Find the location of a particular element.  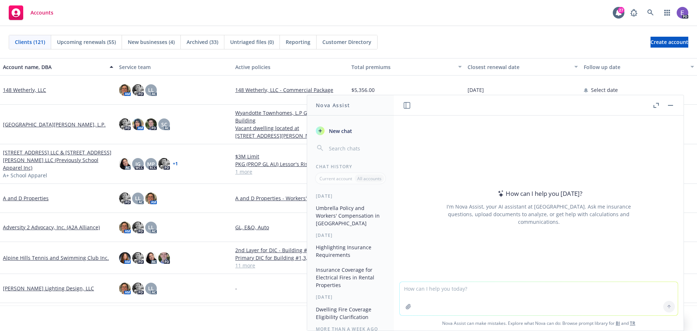

span: Reporting is located at coordinates (298, 42).